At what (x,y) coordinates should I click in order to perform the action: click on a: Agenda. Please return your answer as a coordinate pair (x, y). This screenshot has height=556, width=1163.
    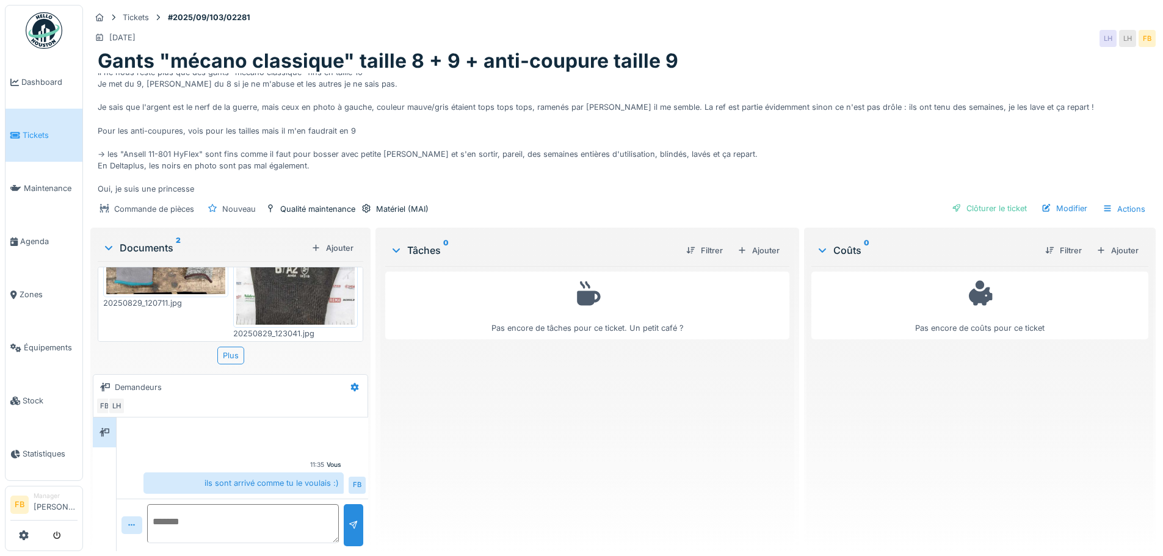
    Looking at the image, I should click on (44, 241).